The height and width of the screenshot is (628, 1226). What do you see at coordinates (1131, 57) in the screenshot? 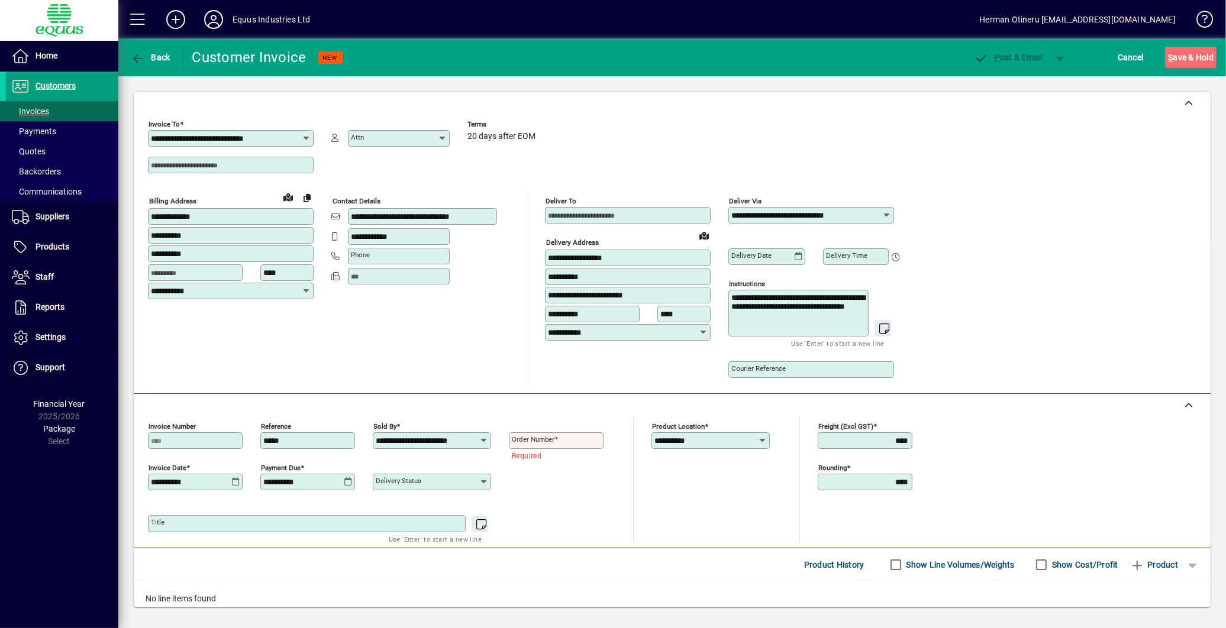
I see `button: Cancel` at bounding box center [1131, 57].